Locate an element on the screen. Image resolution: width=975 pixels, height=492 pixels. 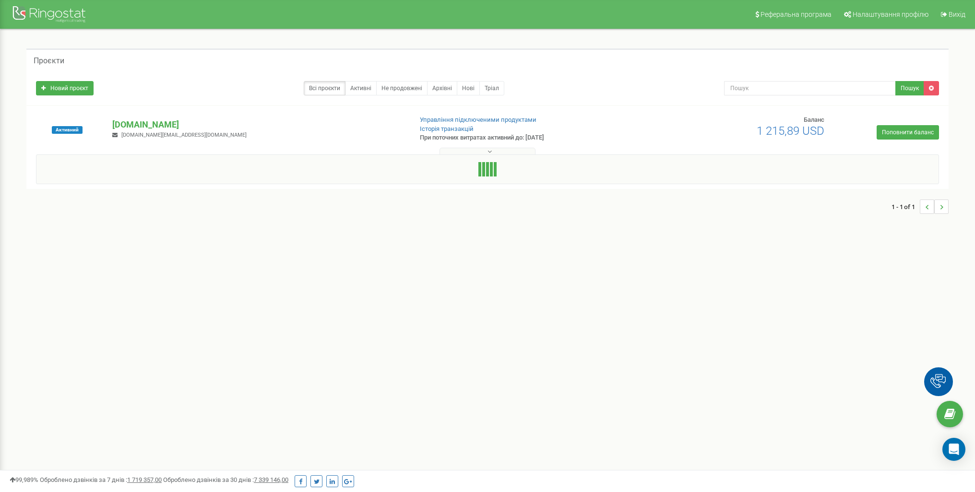
span: Реферальна програма is located at coordinates (796, 14).